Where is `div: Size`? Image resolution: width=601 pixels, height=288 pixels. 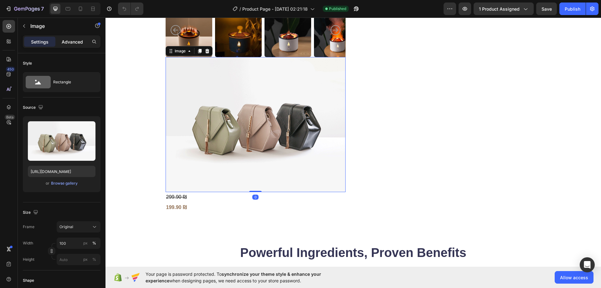
div: Size is located at coordinates (31, 212).